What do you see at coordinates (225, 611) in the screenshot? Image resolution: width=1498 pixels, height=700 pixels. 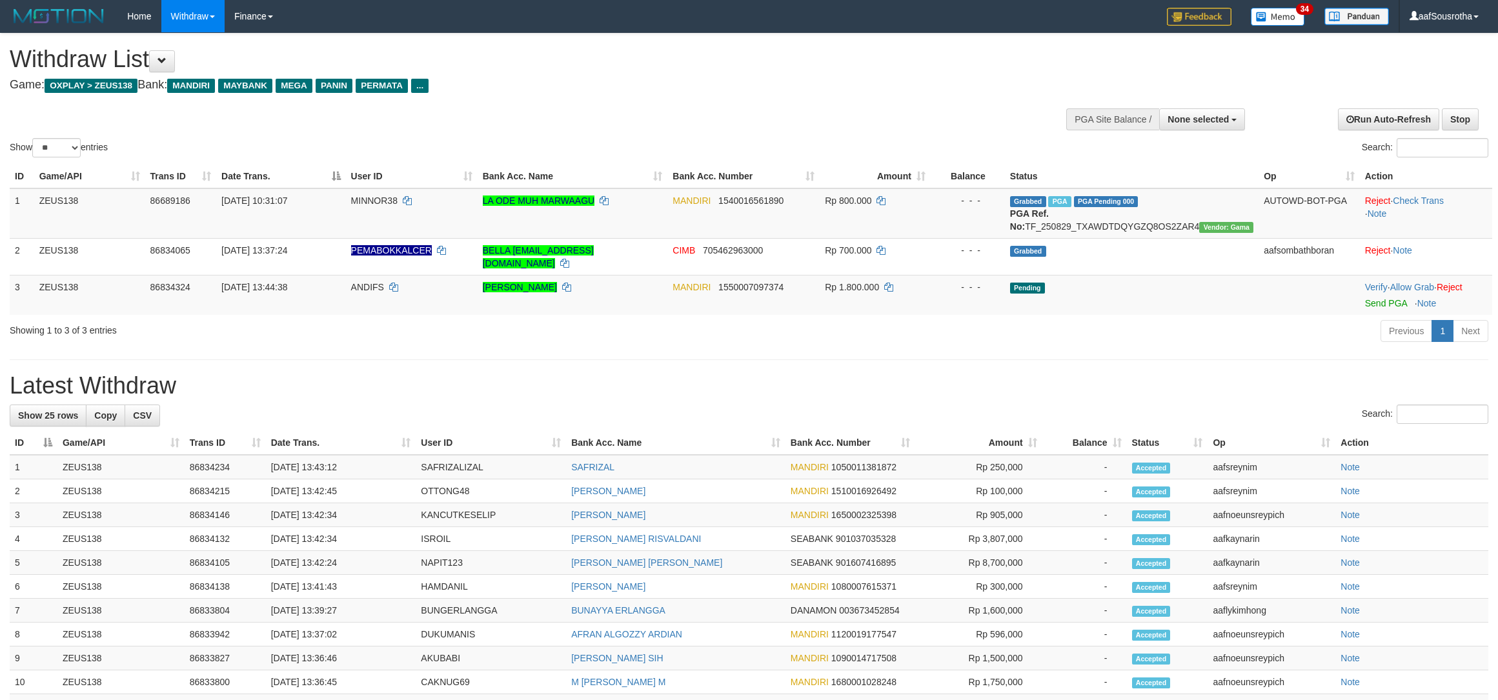 I see `td: 86833804` at bounding box center [225, 611].